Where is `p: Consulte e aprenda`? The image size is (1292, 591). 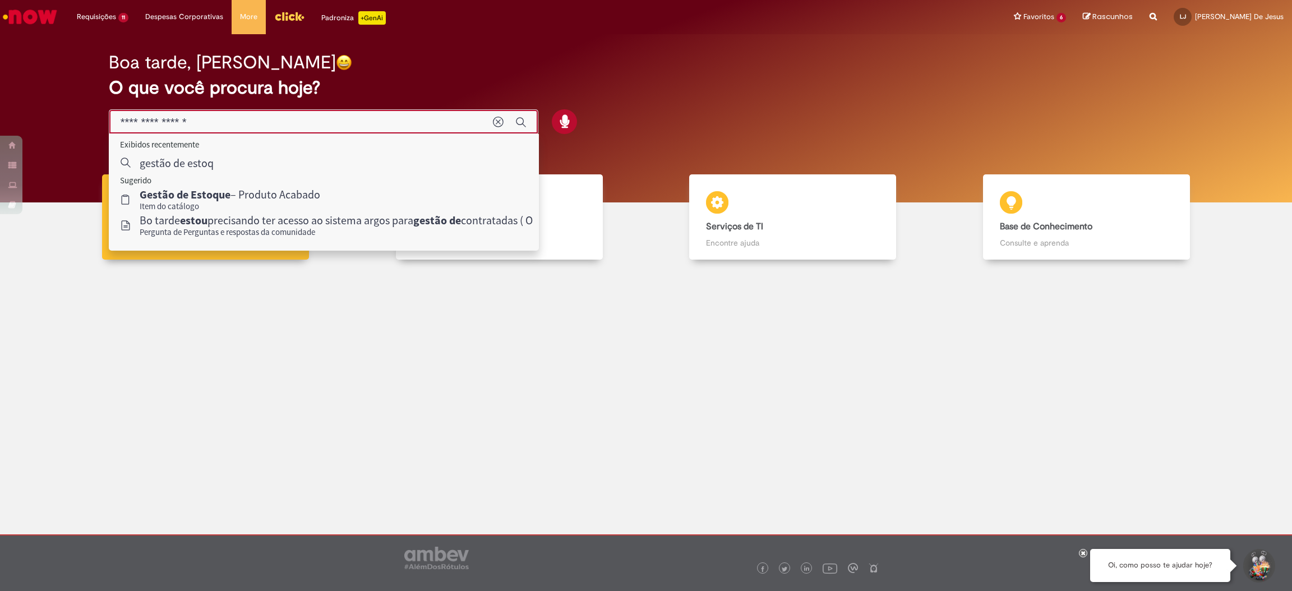 p: Consulte e aprenda is located at coordinates (1086, 243).